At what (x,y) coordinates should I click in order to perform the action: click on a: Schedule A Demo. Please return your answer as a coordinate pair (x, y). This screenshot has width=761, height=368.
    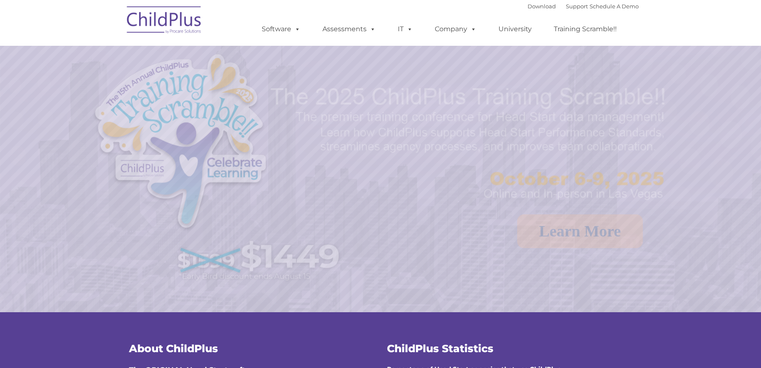
    Looking at the image, I should click on (614, 6).